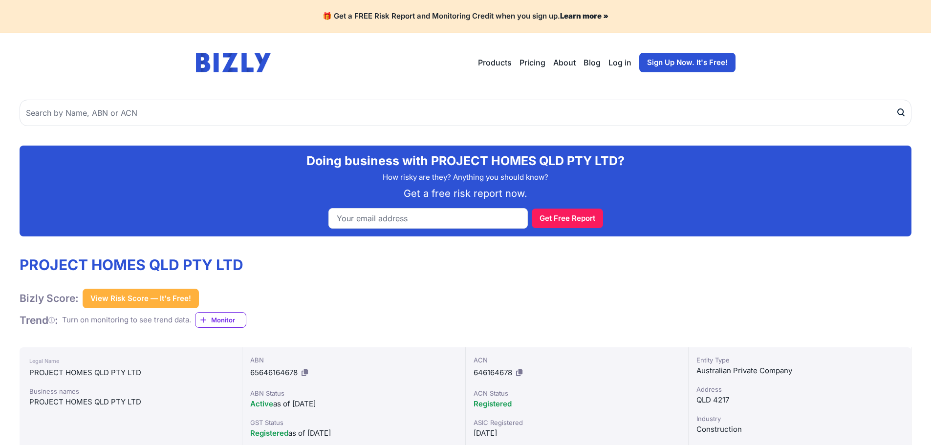 The height and width of the screenshot is (445, 931). What do you see at coordinates (568, 219) in the screenshot?
I see `button: Get Free Report` at bounding box center [568, 219].